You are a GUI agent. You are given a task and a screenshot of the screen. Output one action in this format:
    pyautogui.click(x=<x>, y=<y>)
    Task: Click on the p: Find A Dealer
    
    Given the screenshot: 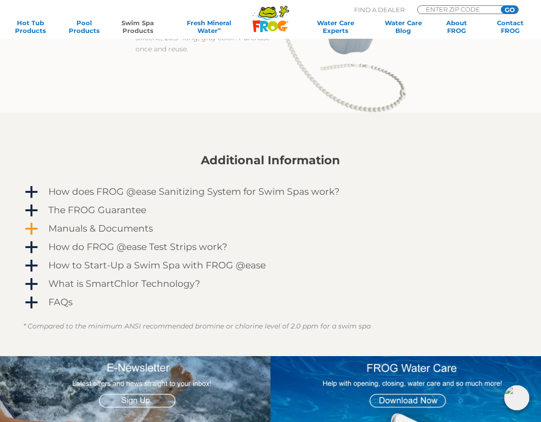 What is the action you would take?
    pyautogui.click(x=379, y=10)
    